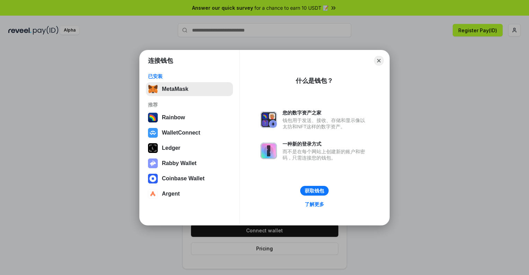  I want to click on img: svg+xml,%3Csvg%20width%3D%22120%22%20height%3D%22120%22%20viewBox%3D%220%200%20120%20120%22%20fil..., so click(153, 117).